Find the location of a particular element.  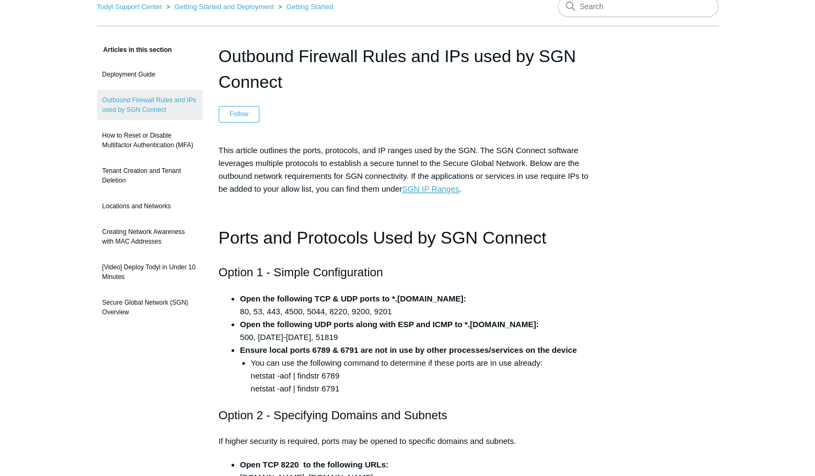

p: If higher security is required, ports may be opened to specific domains and subnets. is located at coordinates (408, 442).